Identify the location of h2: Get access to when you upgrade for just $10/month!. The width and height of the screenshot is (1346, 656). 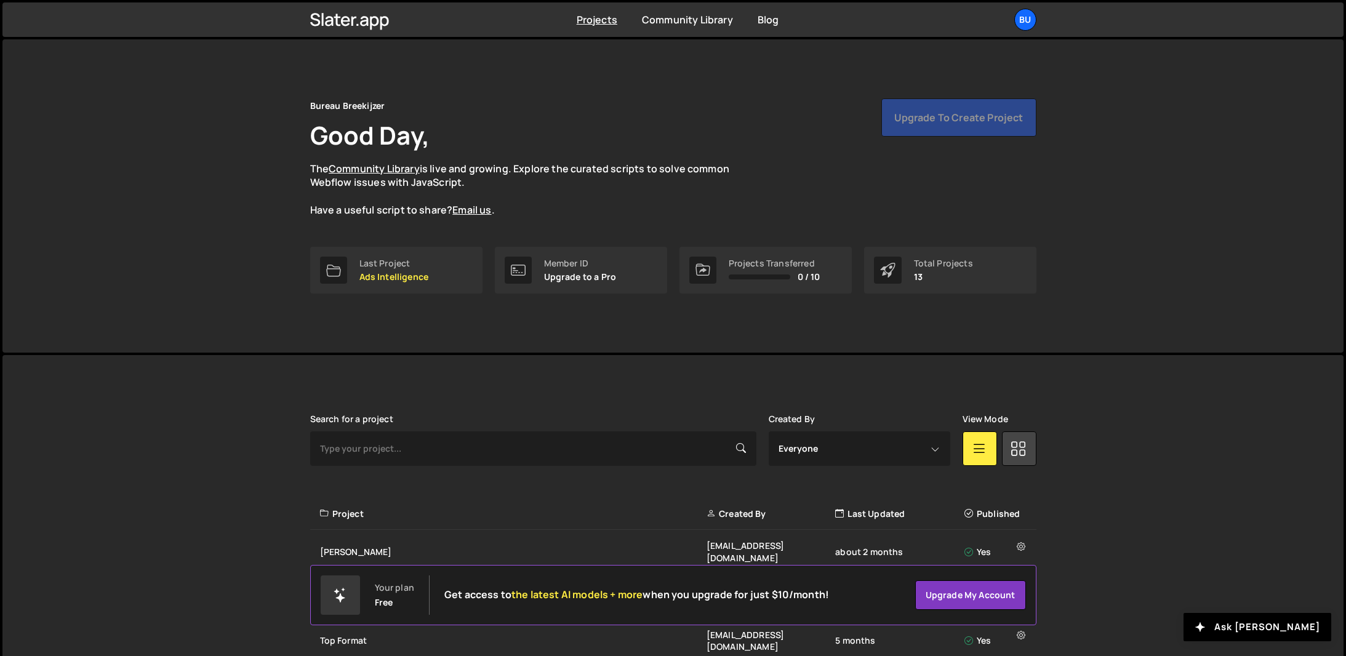
(636, 594).